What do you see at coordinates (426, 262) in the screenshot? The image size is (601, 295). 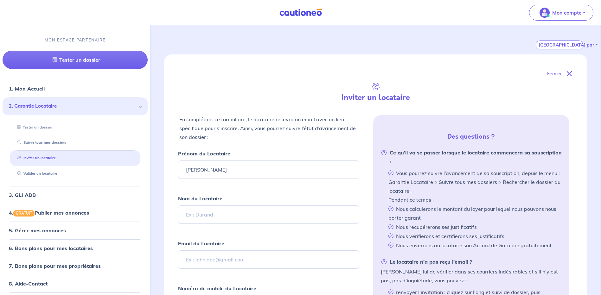 I see `strong: Le locataire n’a pas reçu l’email ?` at bounding box center [426, 262].